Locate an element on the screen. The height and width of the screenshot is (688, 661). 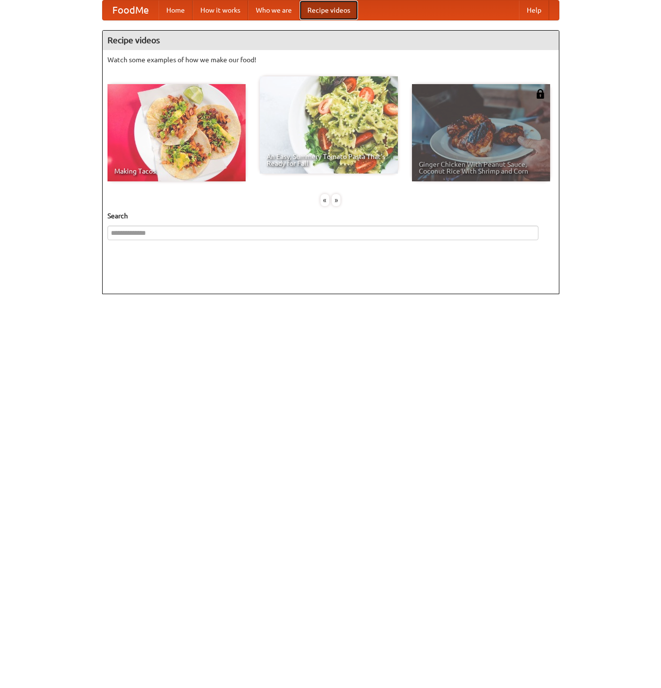
a: How it works is located at coordinates (220, 10).